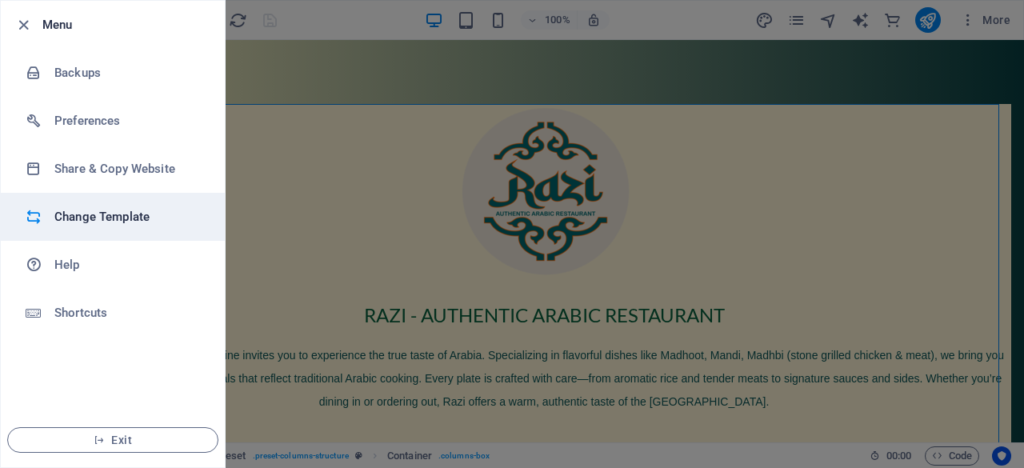  I want to click on h6: Preferences, so click(128, 121).